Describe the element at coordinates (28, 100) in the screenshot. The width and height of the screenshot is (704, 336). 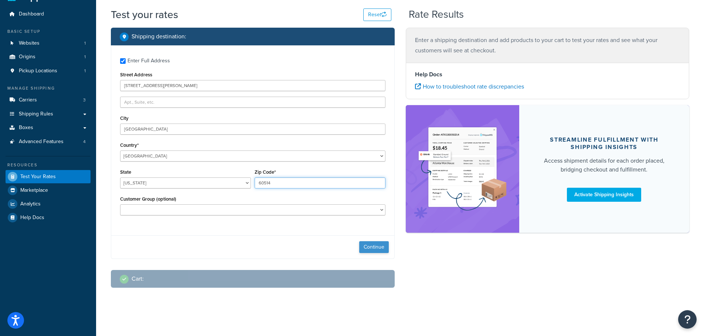
I see `span: Carriers` at that location.